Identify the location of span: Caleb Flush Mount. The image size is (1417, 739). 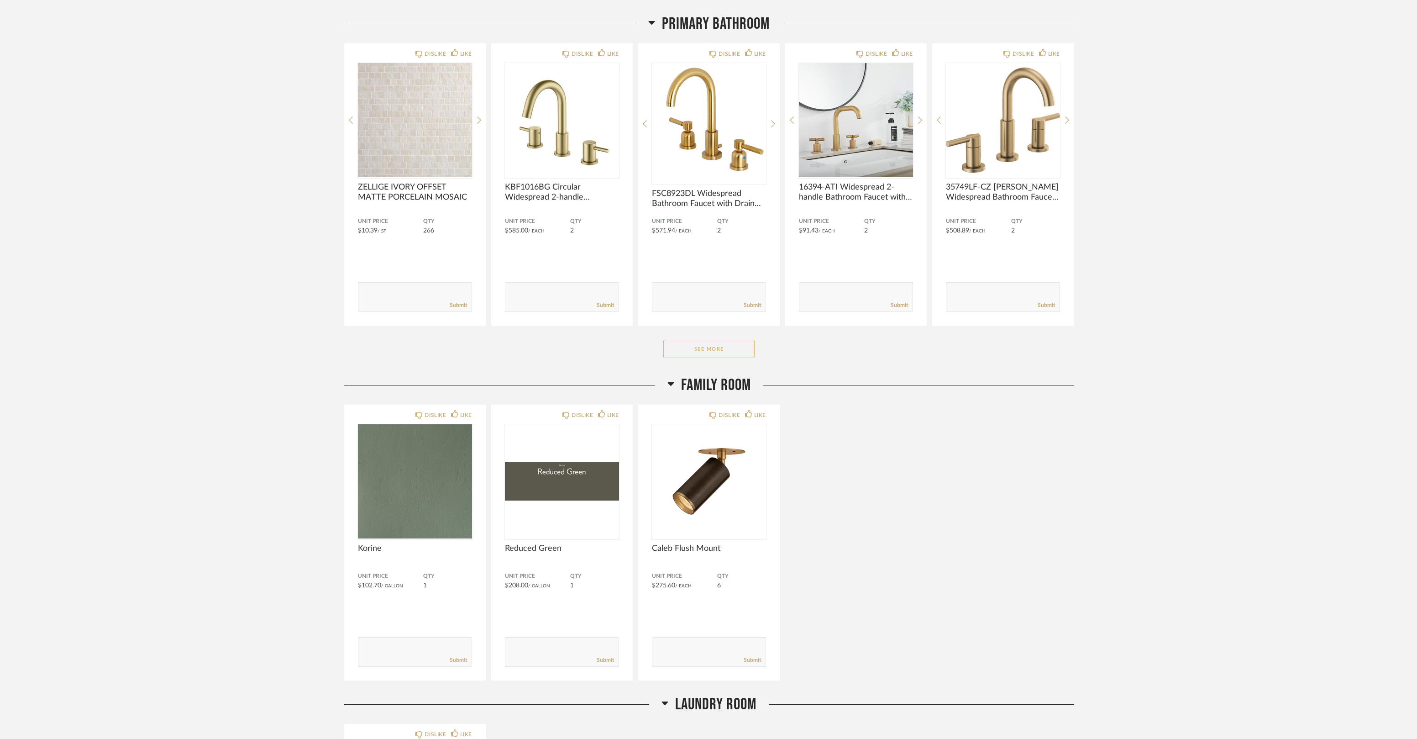
(709, 548).